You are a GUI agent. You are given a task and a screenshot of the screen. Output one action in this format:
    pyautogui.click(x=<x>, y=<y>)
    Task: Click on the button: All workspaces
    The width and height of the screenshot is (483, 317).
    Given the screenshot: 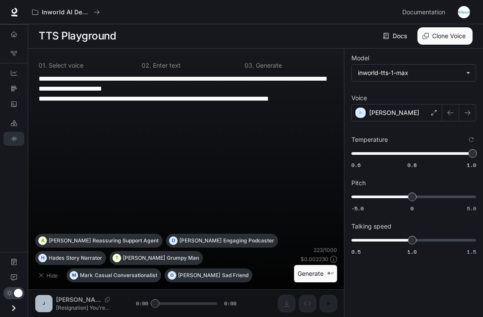 What is the action you would take?
    pyautogui.click(x=66, y=12)
    